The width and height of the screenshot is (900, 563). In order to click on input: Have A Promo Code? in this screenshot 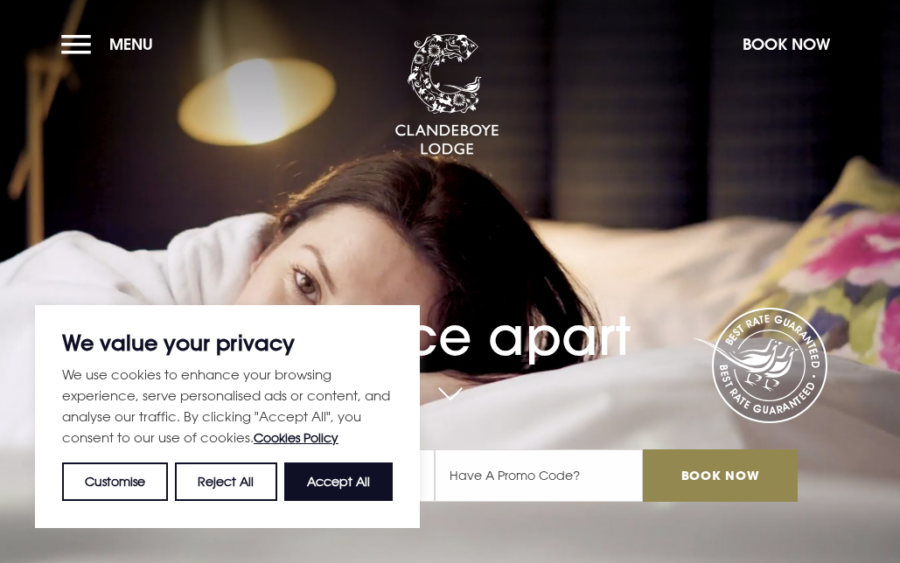, I will do `click(539, 476)`.